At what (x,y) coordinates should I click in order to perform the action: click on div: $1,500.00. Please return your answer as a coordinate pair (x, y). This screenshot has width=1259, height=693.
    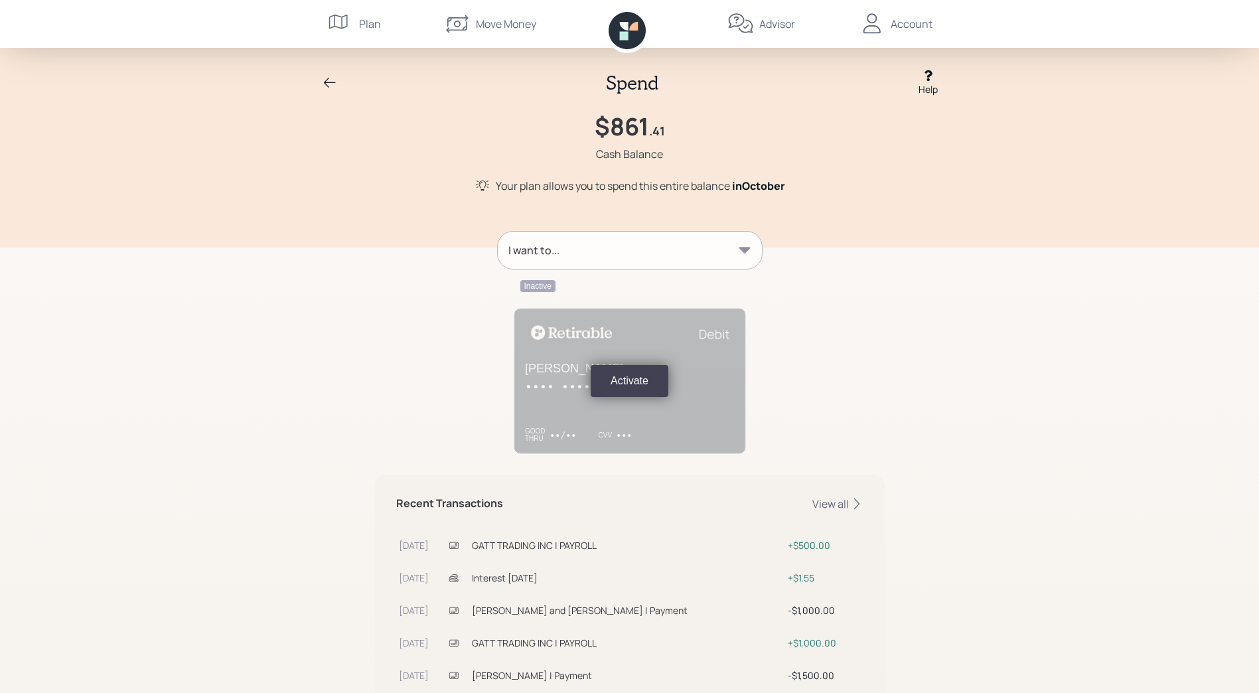
    Looking at the image, I should click on (824, 675).